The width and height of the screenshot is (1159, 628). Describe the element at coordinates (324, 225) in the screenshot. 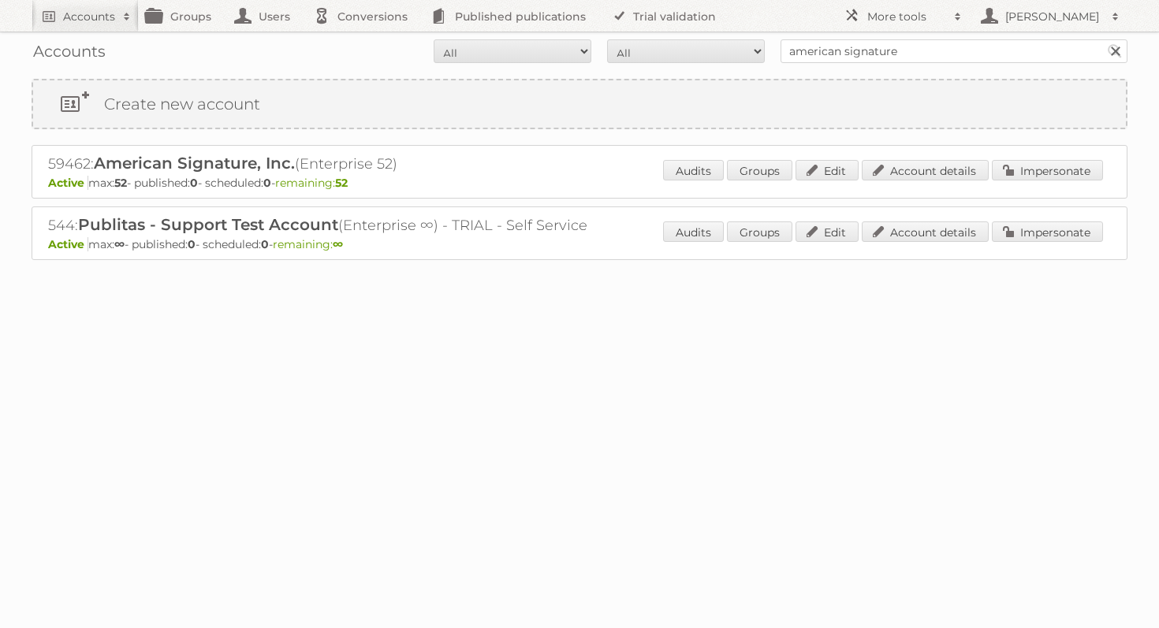

I see `h2: 544: (Enterprise ∞) - TRIAL - Self Service` at that location.